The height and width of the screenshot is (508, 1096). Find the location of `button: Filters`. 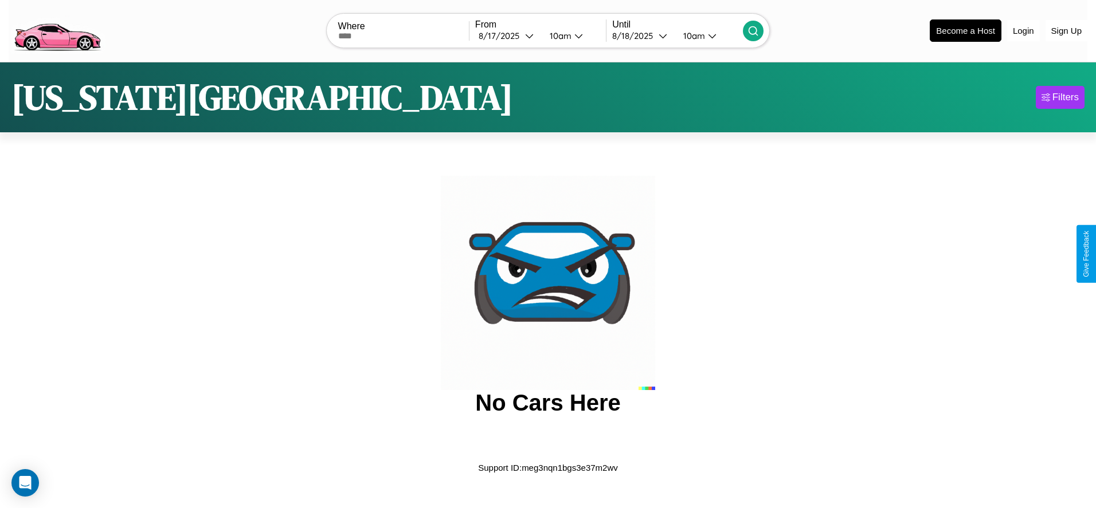

button: Filters is located at coordinates (1060, 97).